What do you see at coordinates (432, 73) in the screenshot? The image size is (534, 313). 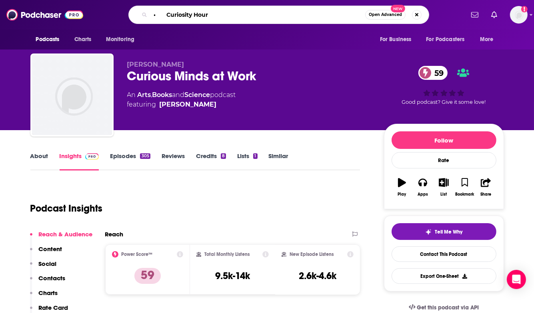 I see `a: 59` at bounding box center [432, 73].